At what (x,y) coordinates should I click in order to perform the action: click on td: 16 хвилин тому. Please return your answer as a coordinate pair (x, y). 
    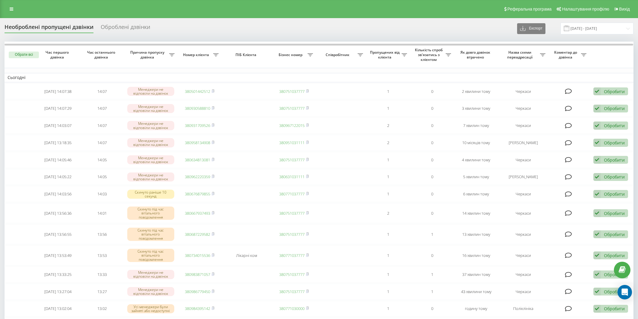
    Looking at the image, I should click on (476, 255).